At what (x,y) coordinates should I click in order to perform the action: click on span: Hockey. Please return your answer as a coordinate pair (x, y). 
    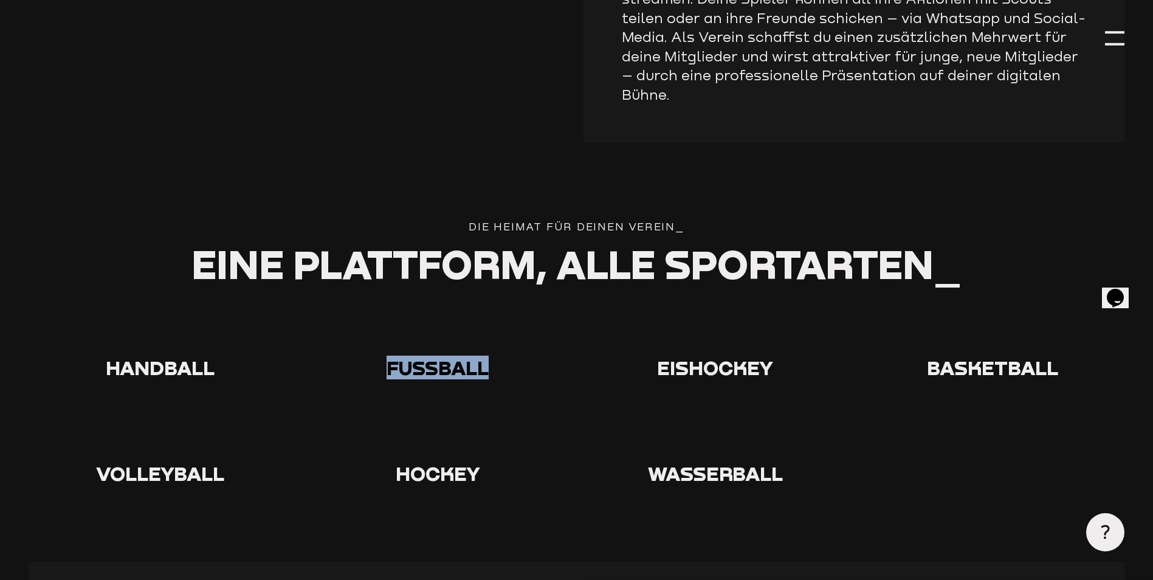
    Looking at the image, I should click on (438, 473).